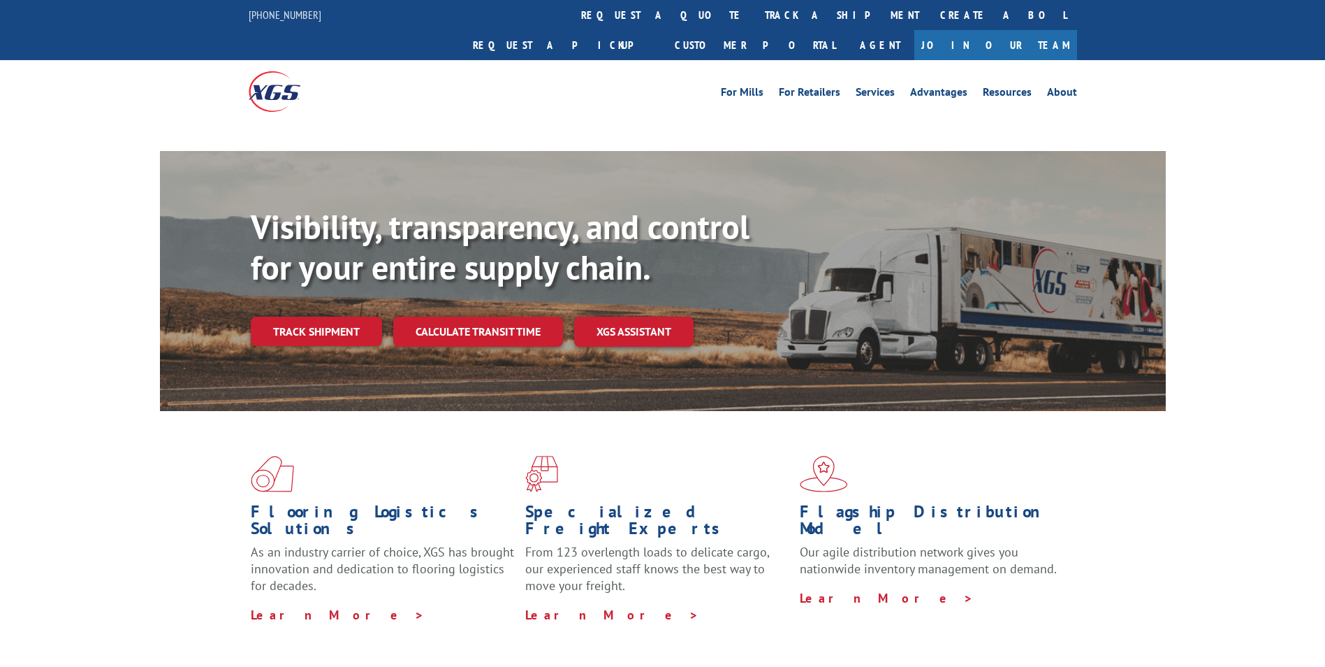 This screenshot has width=1325, height=667. Describe the element at coordinates (755, 45) in the screenshot. I see `a: Customer Portal` at that location.